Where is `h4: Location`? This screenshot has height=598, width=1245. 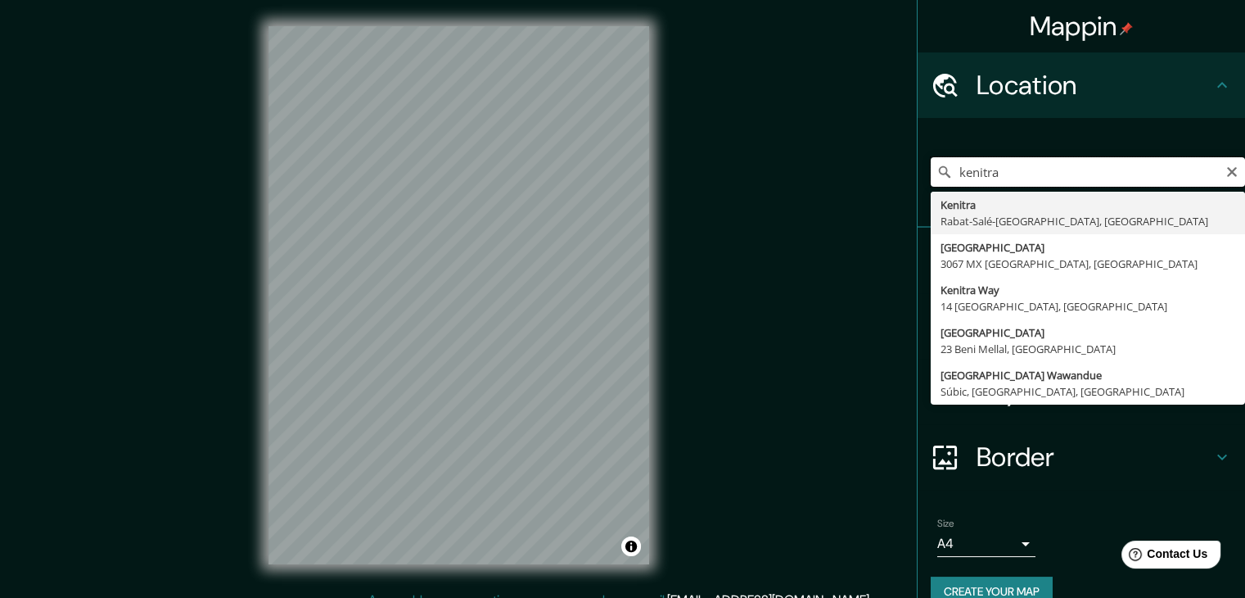 h4: Location is located at coordinates (1095, 85).